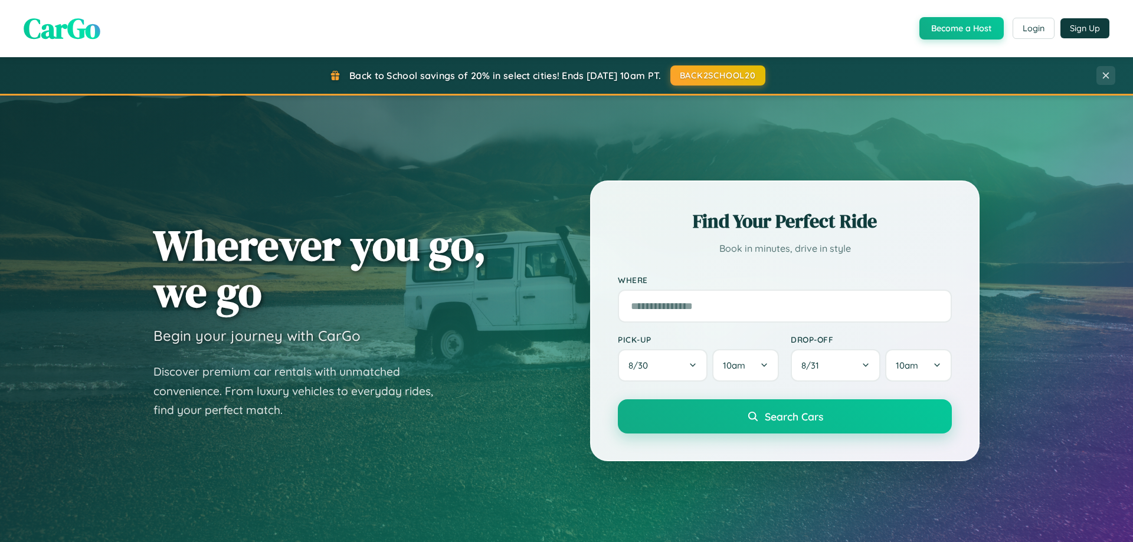  I want to click on button: 8/30, so click(663, 365).